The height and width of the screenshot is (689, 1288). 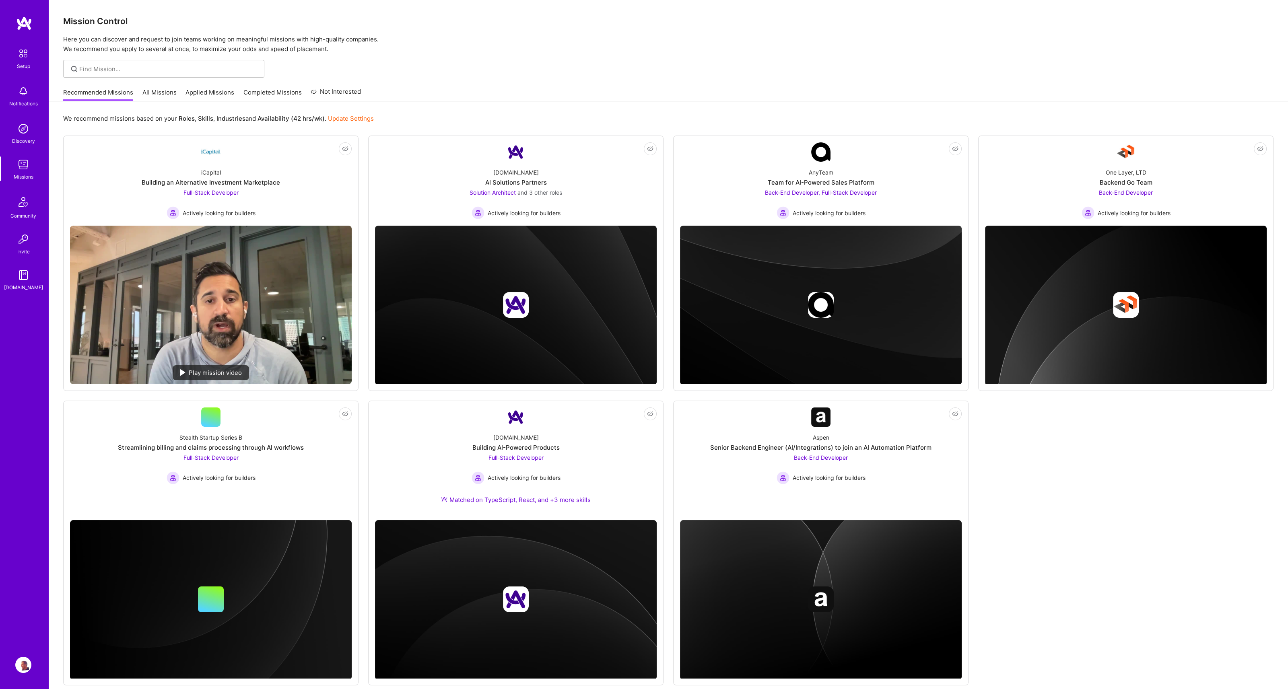 What do you see at coordinates (23, 54) in the screenshot?
I see `img: setup` at bounding box center [23, 54].